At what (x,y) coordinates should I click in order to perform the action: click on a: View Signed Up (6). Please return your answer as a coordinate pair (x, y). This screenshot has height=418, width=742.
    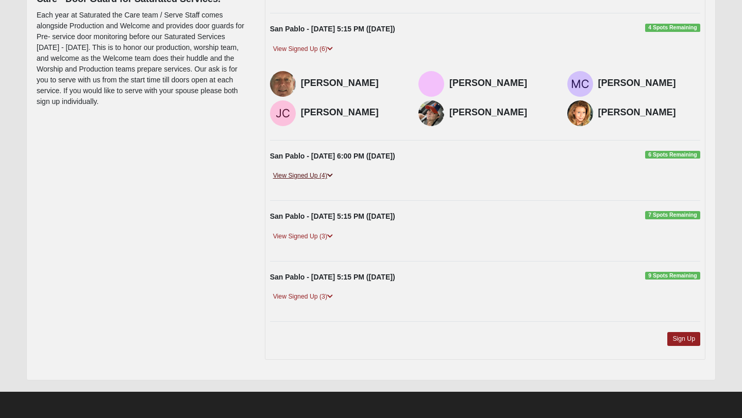
    Looking at the image, I should click on (303, 49).